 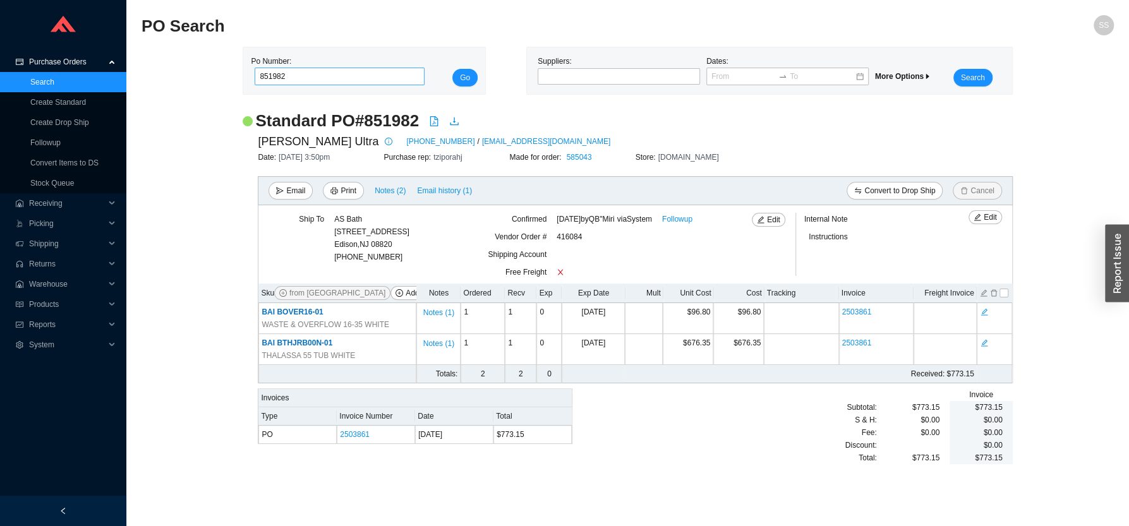 I want to click on span: Internal Note, so click(x=826, y=219).